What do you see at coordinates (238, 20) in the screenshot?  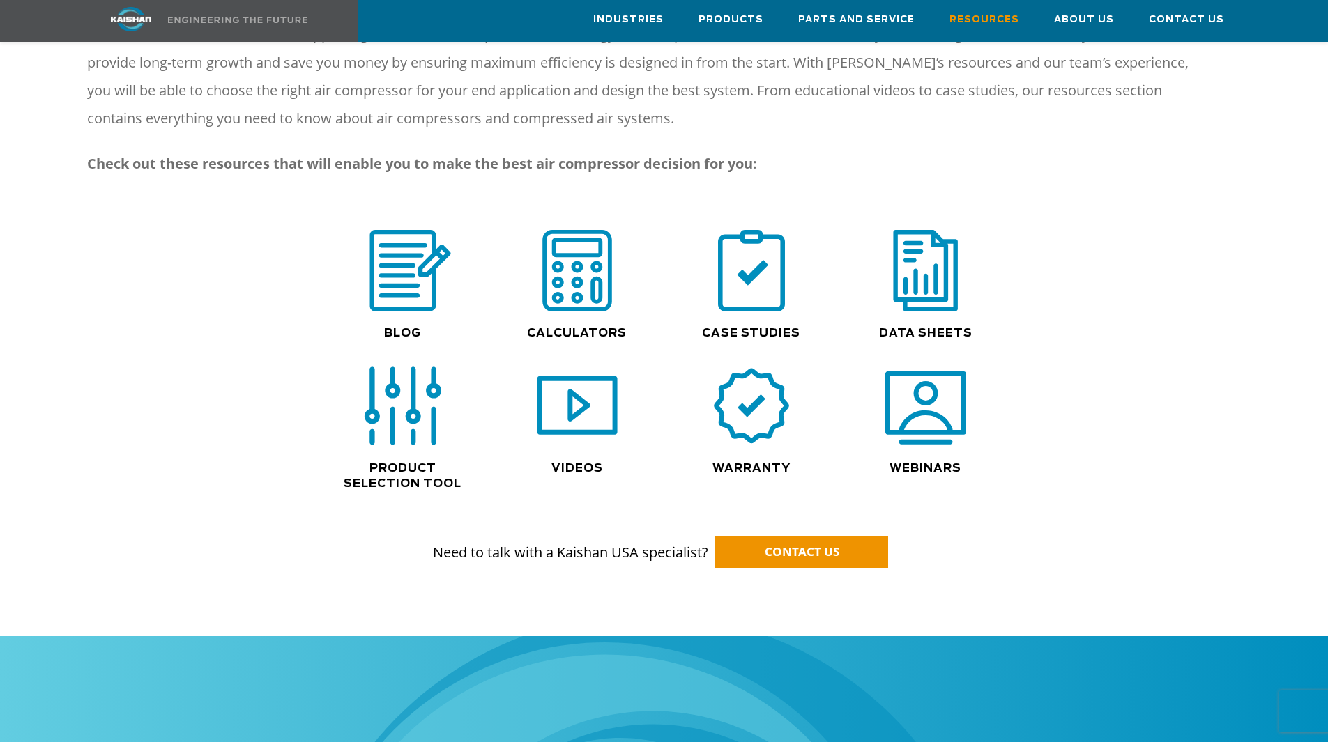 I see `img: Engineering the future` at bounding box center [238, 20].